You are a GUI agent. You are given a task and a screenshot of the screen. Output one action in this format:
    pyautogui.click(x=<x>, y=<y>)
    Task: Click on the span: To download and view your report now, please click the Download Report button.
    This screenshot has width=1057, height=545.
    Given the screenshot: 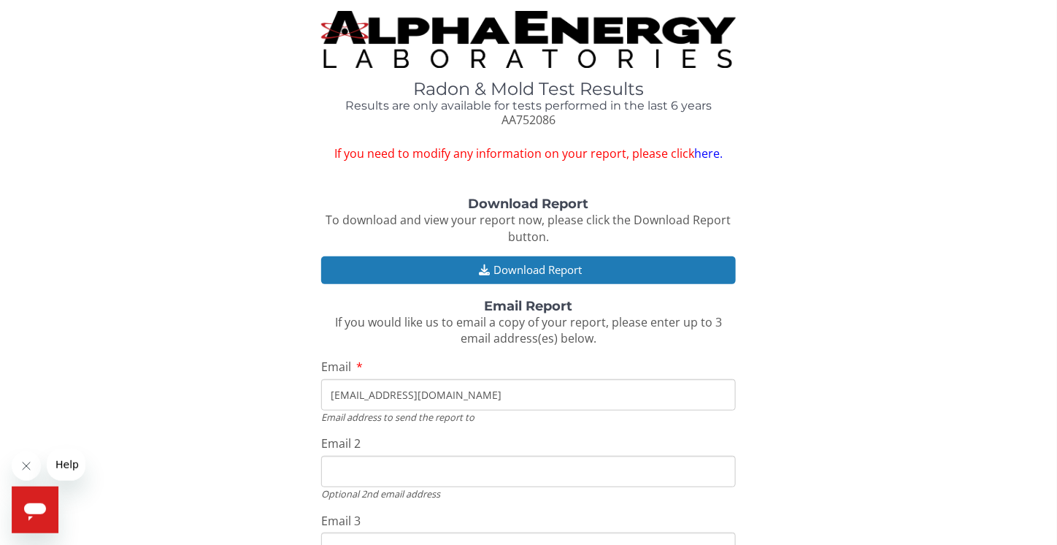 What is the action you would take?
    pyautogui.click(x=528, y=228)
    